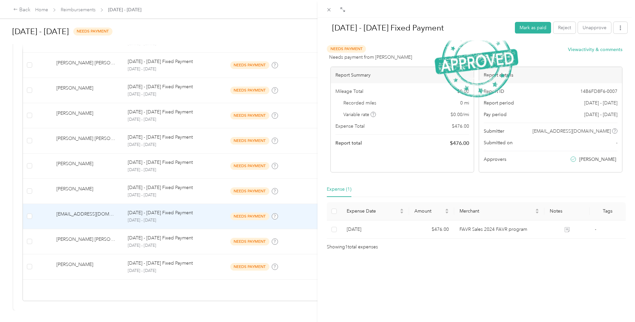  Describe the element at coordinates (432, 230) in the screenshot. I see `td: $476.00` at that location.